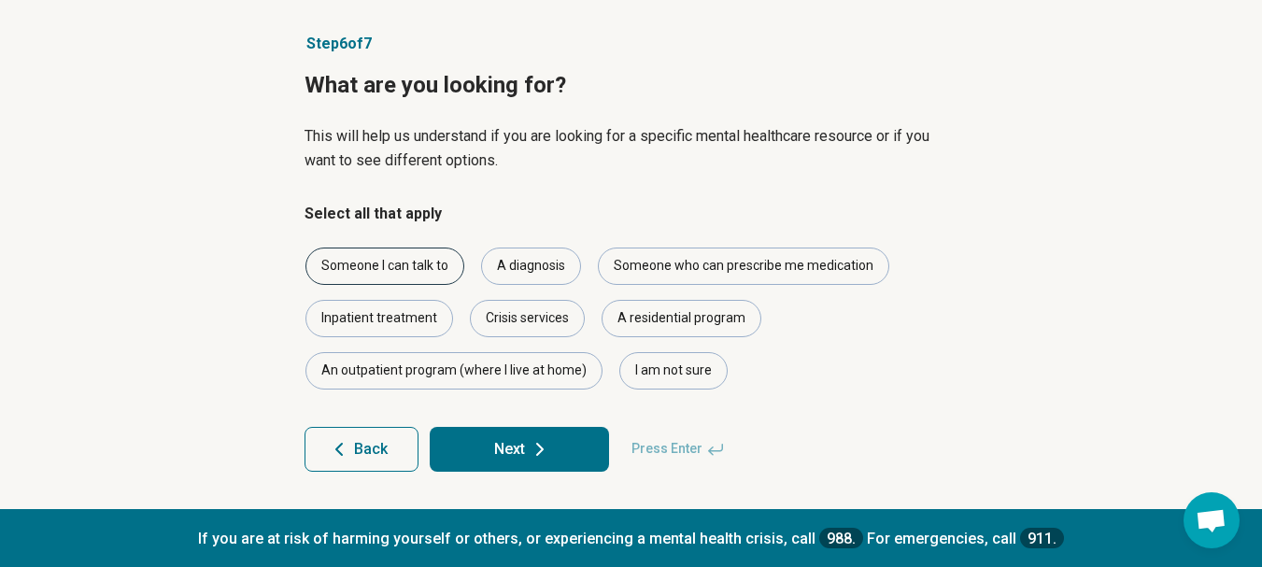  I want to click on div: Someone who can prescribe me medication, so click(744, 266).